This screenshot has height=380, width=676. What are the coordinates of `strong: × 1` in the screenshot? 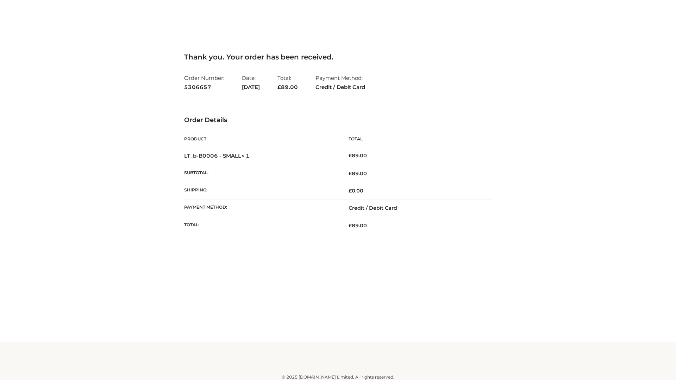 It's located at (245, 156).